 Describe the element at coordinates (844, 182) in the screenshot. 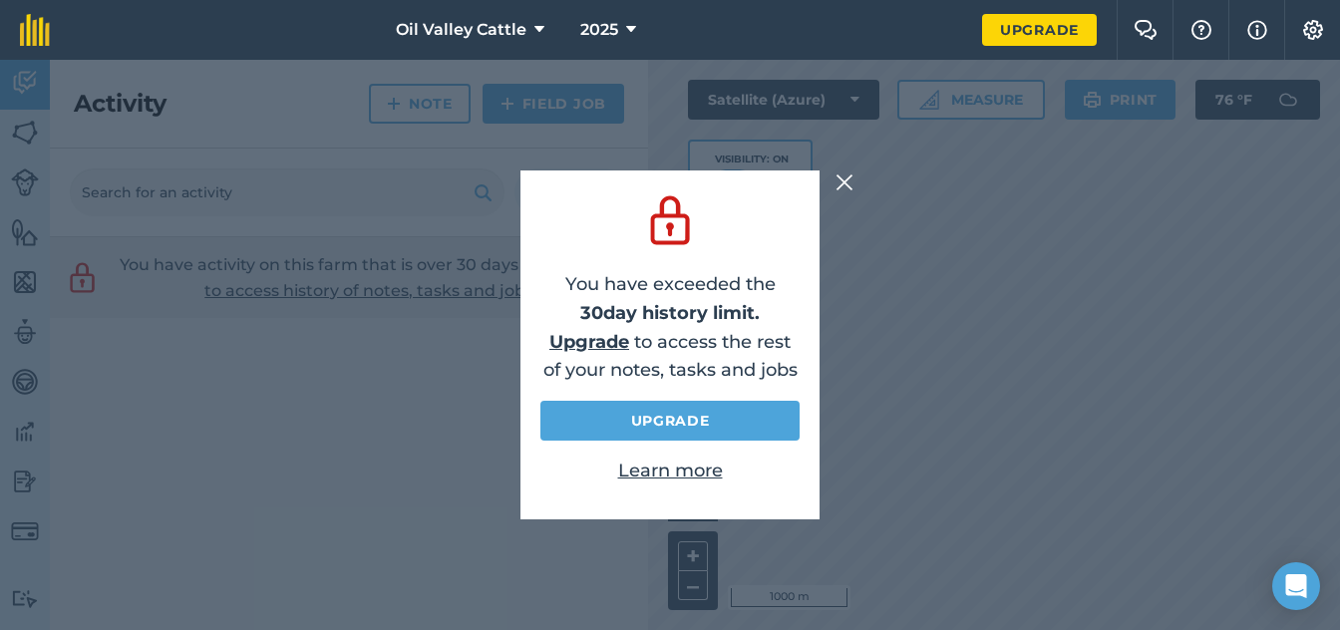

I see `img: svg+xml;base64,PHN2ZyB4bWxucz0iaHR0cDovL3d3dy53My5vcmcvMjAwMC9zdmciIHdpZHRoPSIyMiIgaGVpZ2h0PSIzMC...` at that location.